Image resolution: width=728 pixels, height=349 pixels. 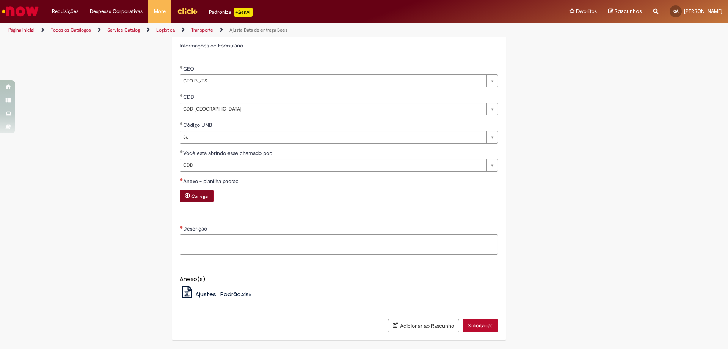 What do you see at coordinates (165, 30) in the screenshot?
I see `a: Logistica` at bounding box center [165, 30].